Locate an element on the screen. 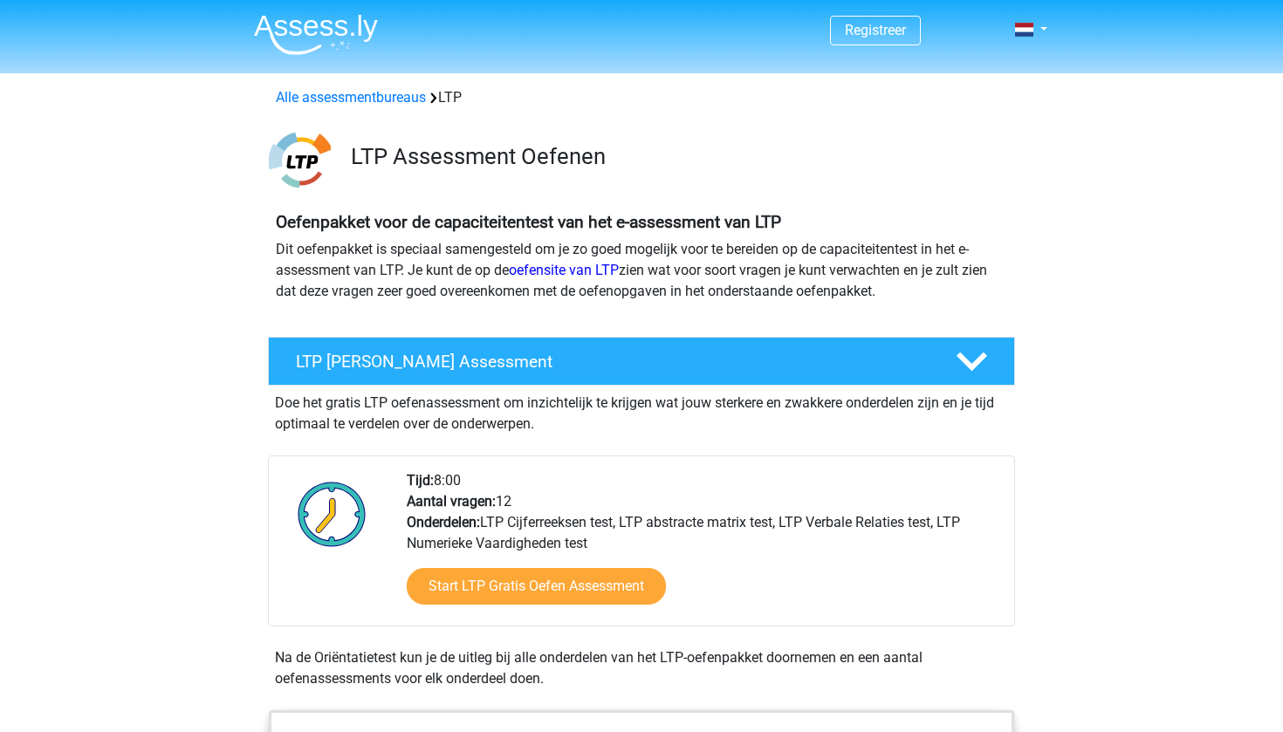 The height and width of the screenshot is (732, 1283). a: oefensite van LTP is located at coordinates (564, 270).